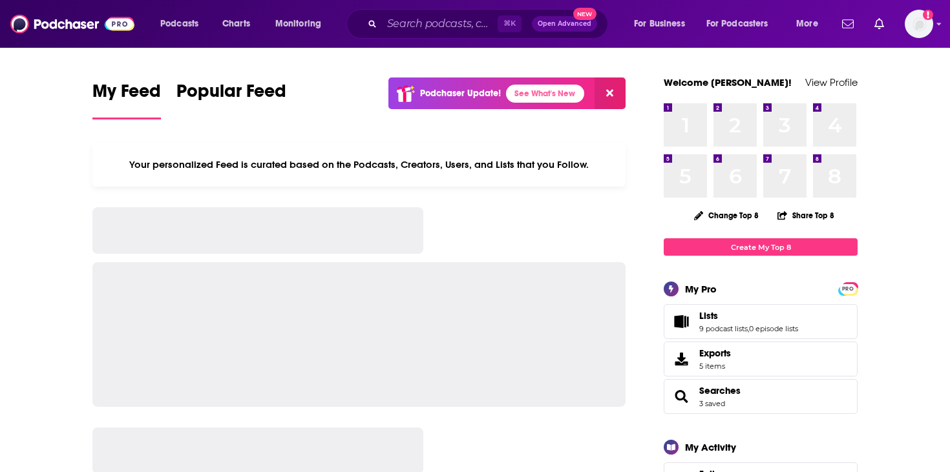  I want to click on span: 5 items, so click(715, 366).